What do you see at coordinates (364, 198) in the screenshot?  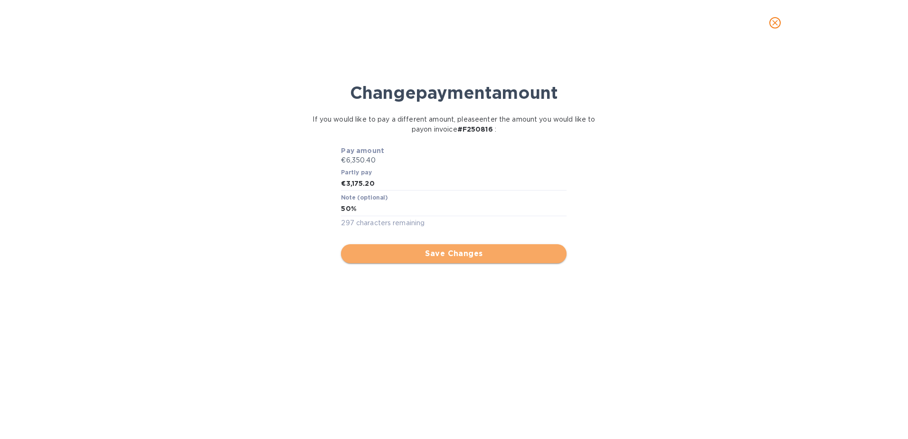 I see `label: Note (optional)` at bounding box center [364, 198].